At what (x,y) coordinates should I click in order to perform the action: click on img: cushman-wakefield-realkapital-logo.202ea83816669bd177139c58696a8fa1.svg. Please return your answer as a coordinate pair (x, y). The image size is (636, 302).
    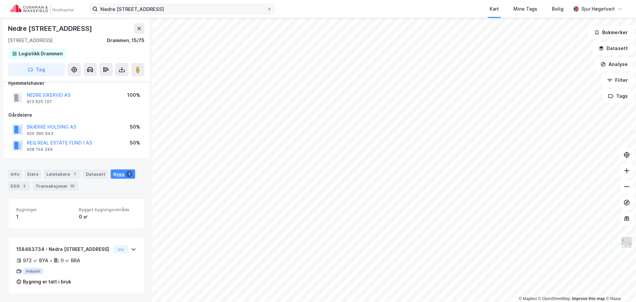
    Looking at the image, I should click on (42, 9).